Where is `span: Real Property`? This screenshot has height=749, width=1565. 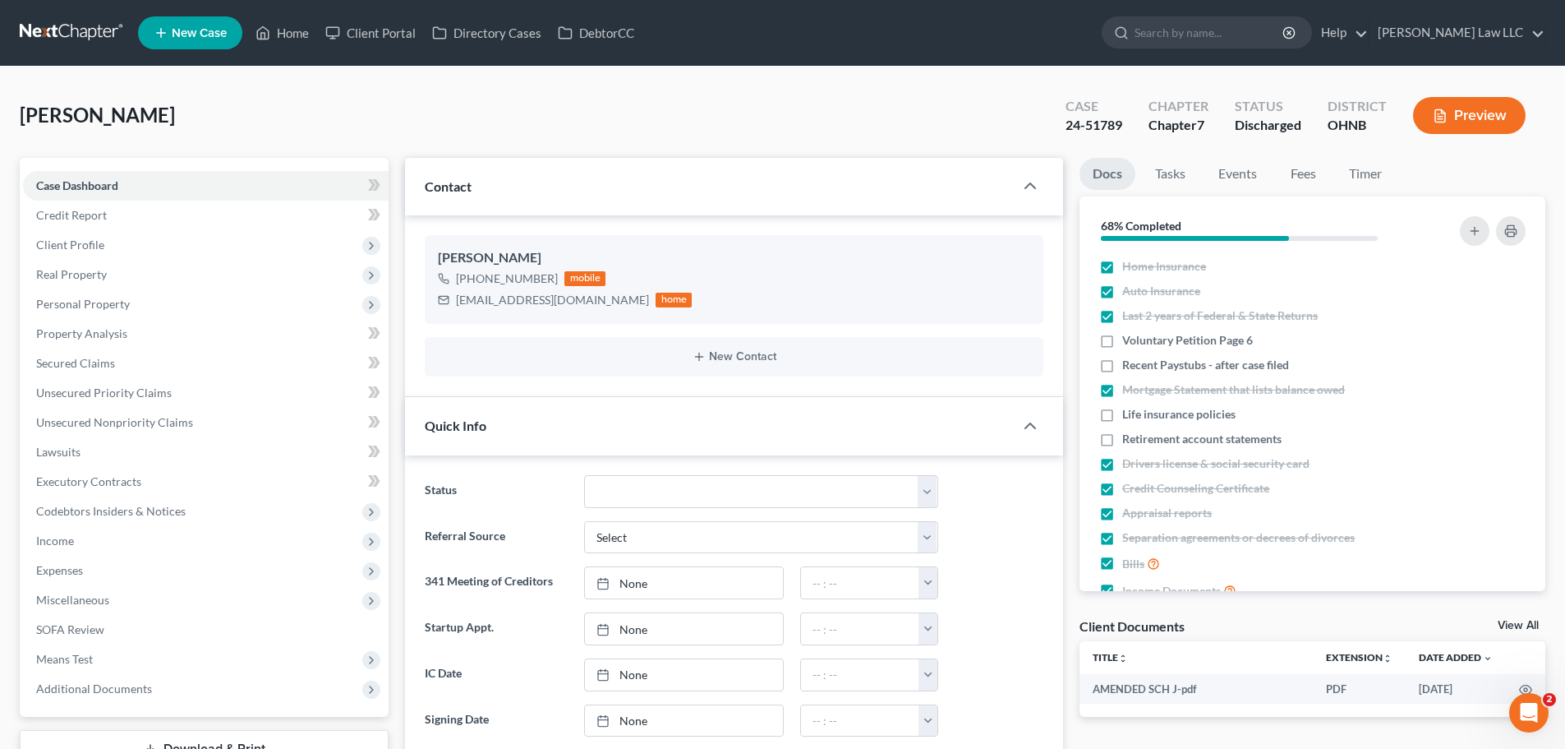
span: Real Property is located at coordinates (71, 274).